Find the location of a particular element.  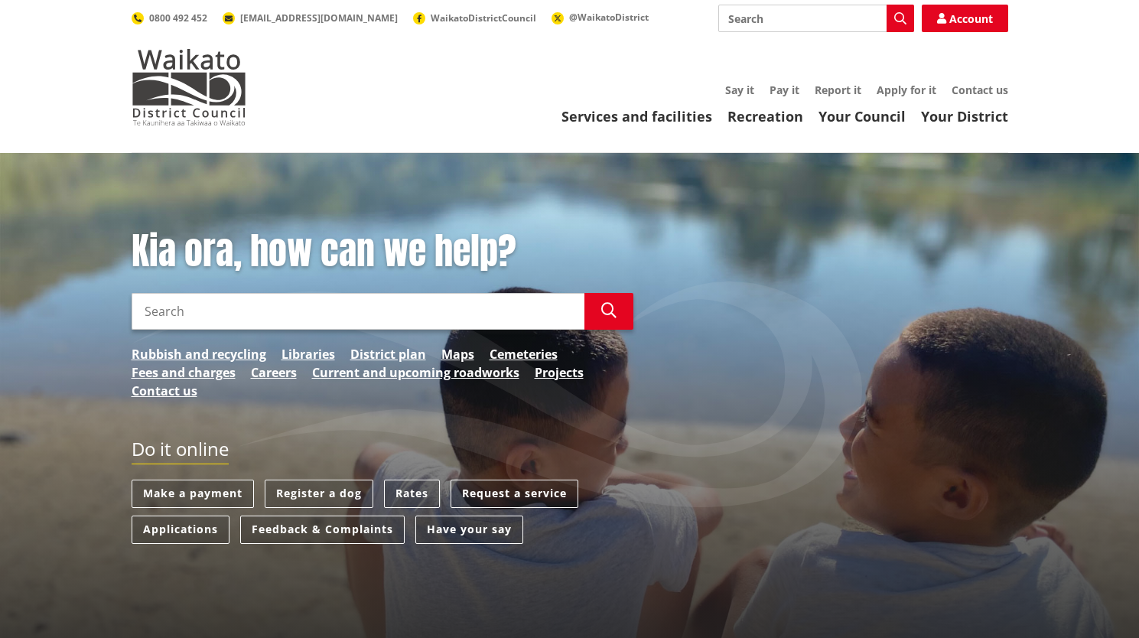

a: Libraries is located at coordinates (308, 354).